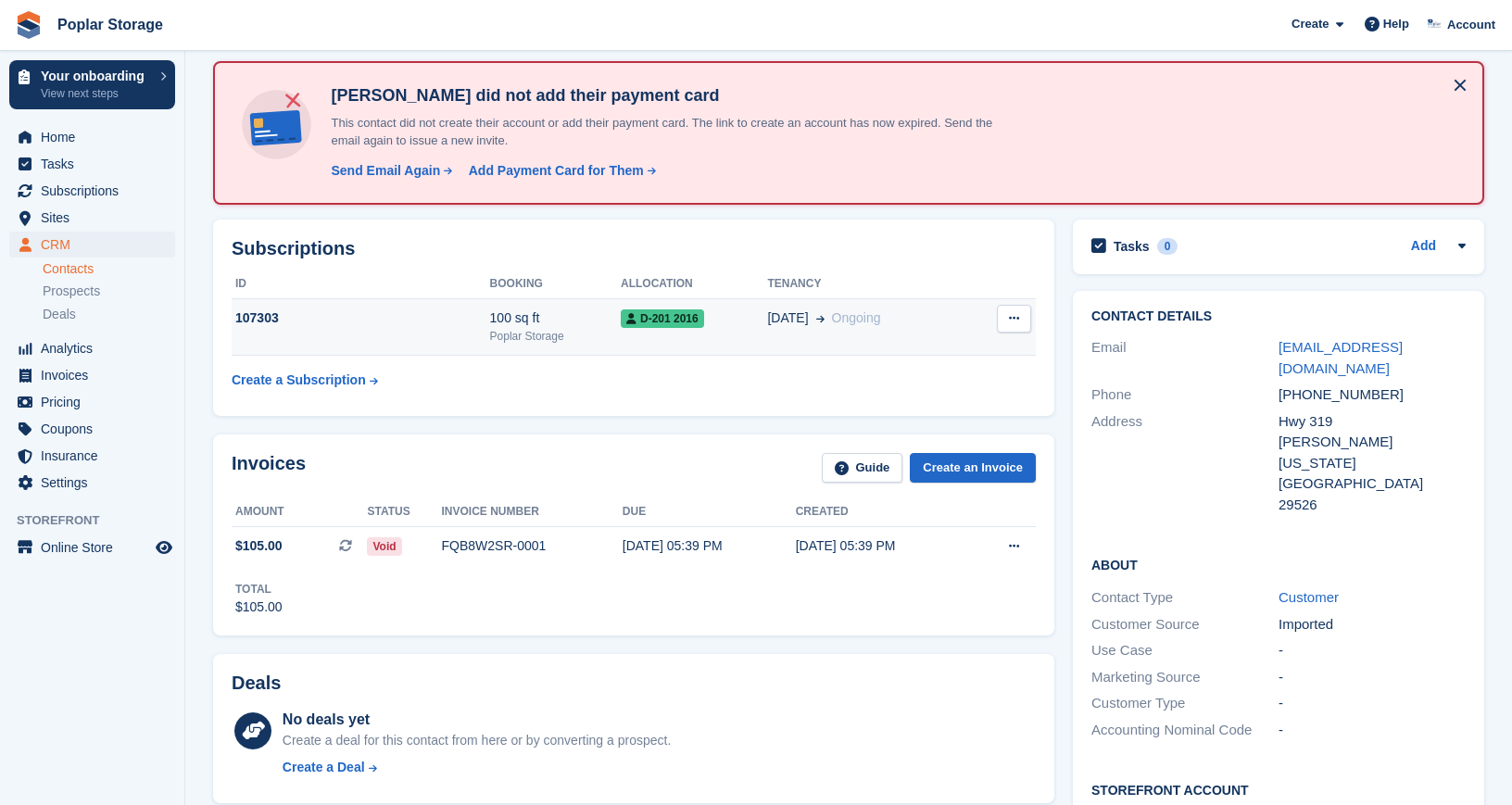  I want to click on span: D-201 2016, so click(663, 319).